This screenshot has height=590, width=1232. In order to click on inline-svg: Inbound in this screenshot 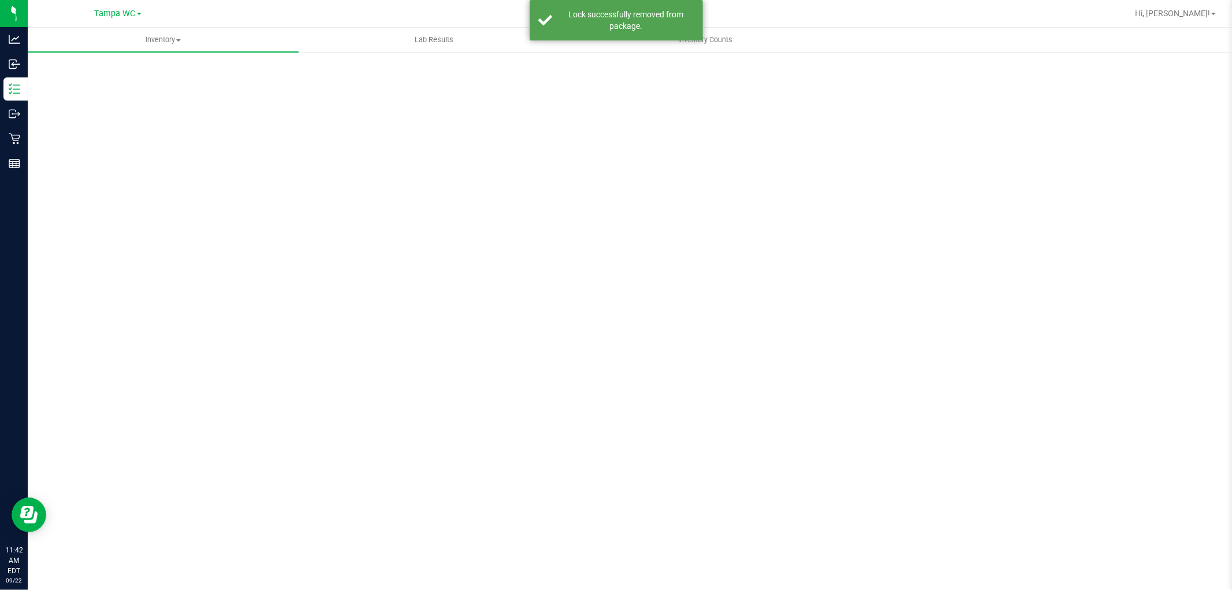, I will do `click(14, 64)`.